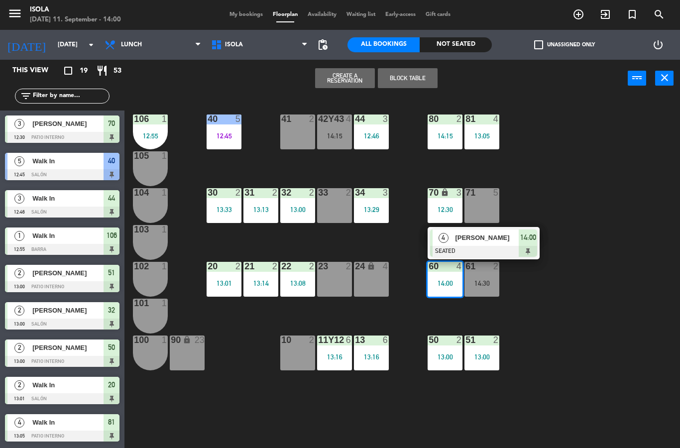 The width and height of the screenshot is (680, 448). Describe the element at coordinates (102, 71) in the screenshot. I see `i: restaurant` at that location.